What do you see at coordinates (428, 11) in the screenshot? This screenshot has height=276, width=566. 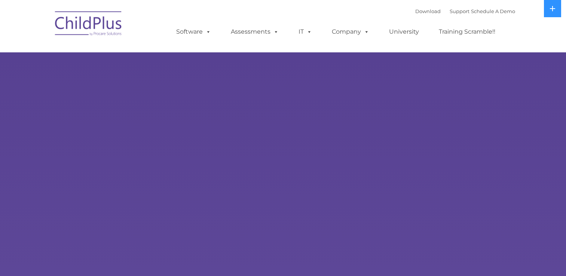 I see `a: Download` at bounding box center [428, 11].